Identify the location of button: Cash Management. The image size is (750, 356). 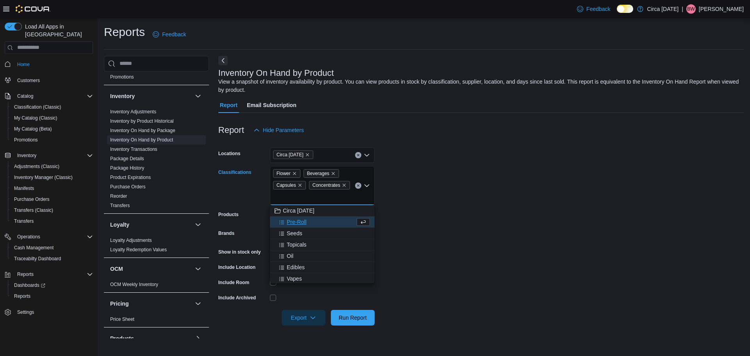
(52, 248).